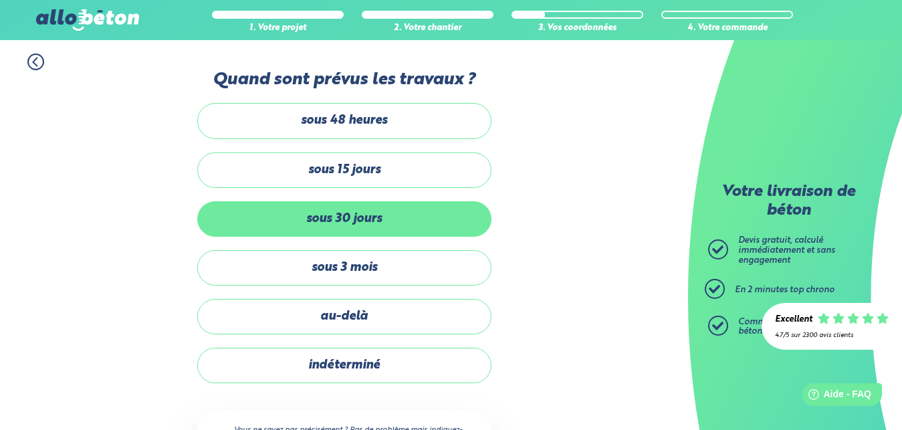  What do you see at coordinates (344, 120) in the screenshot?
I see `label: sous 48 heures` at bounding box center [344, 120].